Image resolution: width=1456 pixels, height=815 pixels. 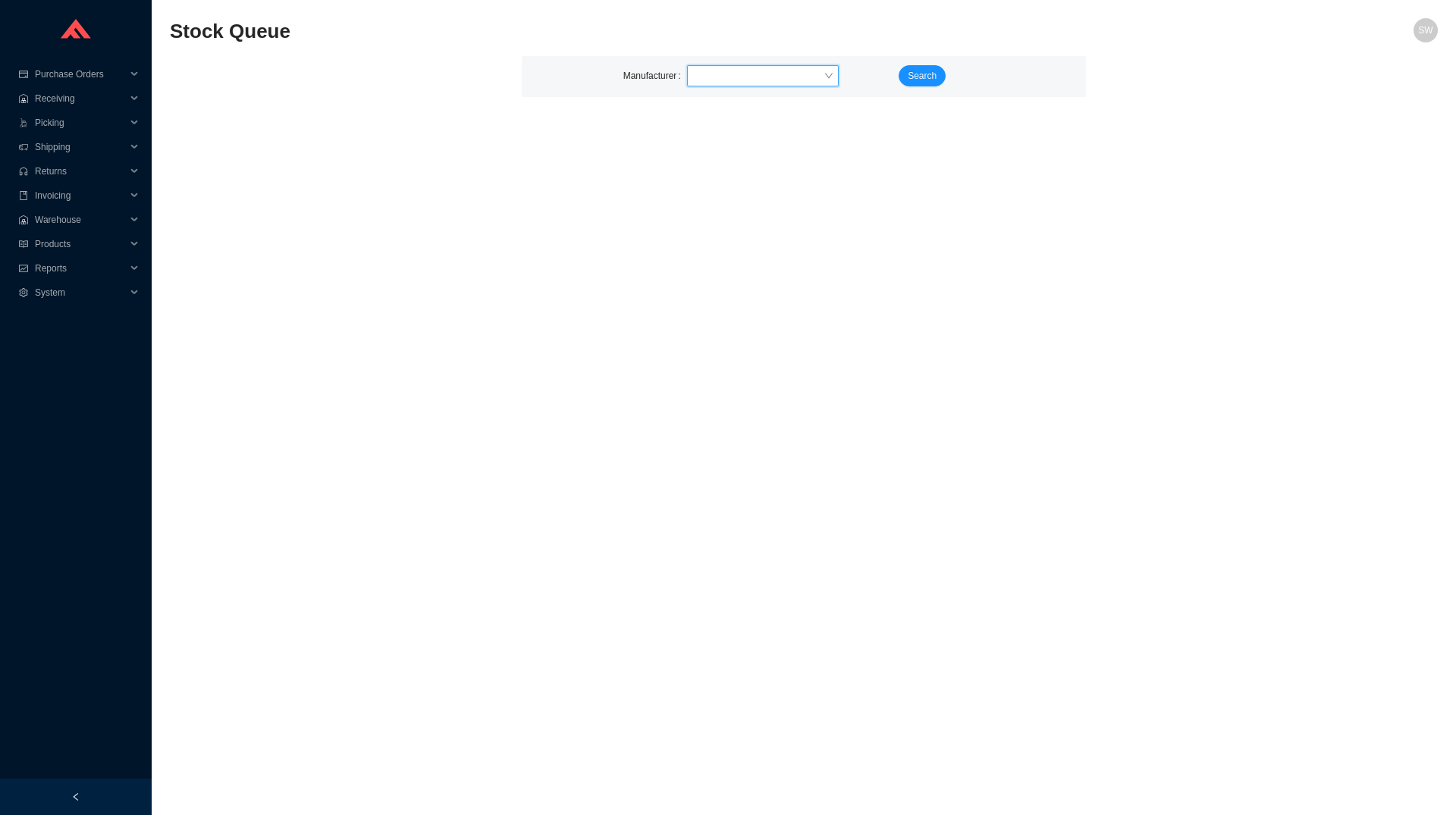 What do you see at coordinates (24, 196) in the screenshot?
I see `span: book` at bounding box center [24, 196].